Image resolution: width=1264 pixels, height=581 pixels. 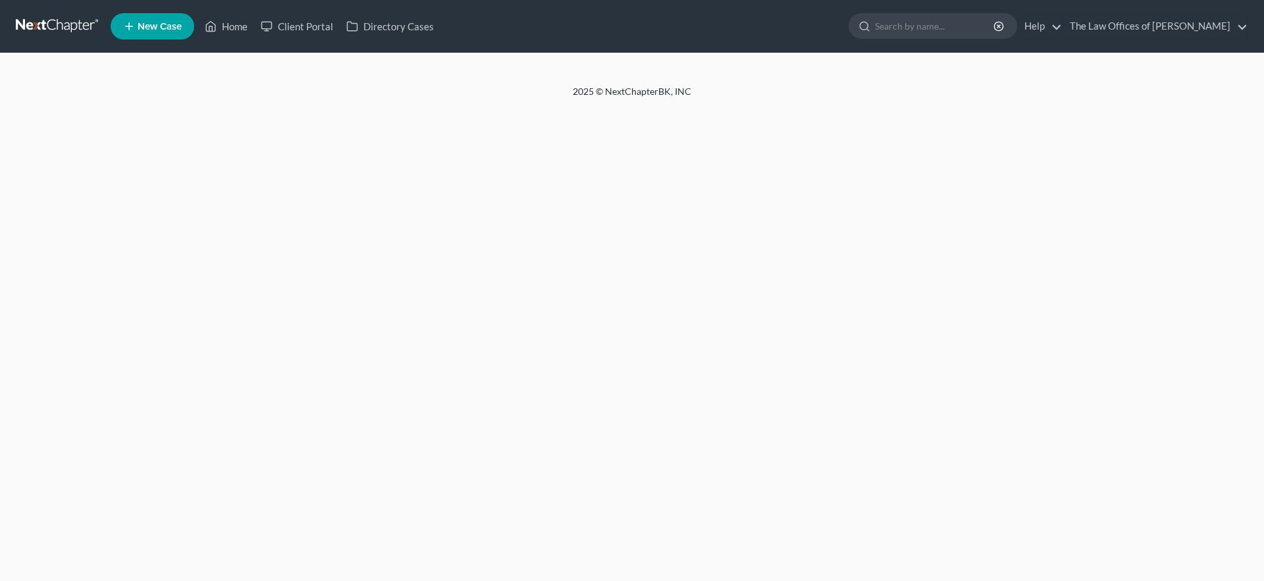 I want to click on a: Directory Cases, so click(x=390, y=26).